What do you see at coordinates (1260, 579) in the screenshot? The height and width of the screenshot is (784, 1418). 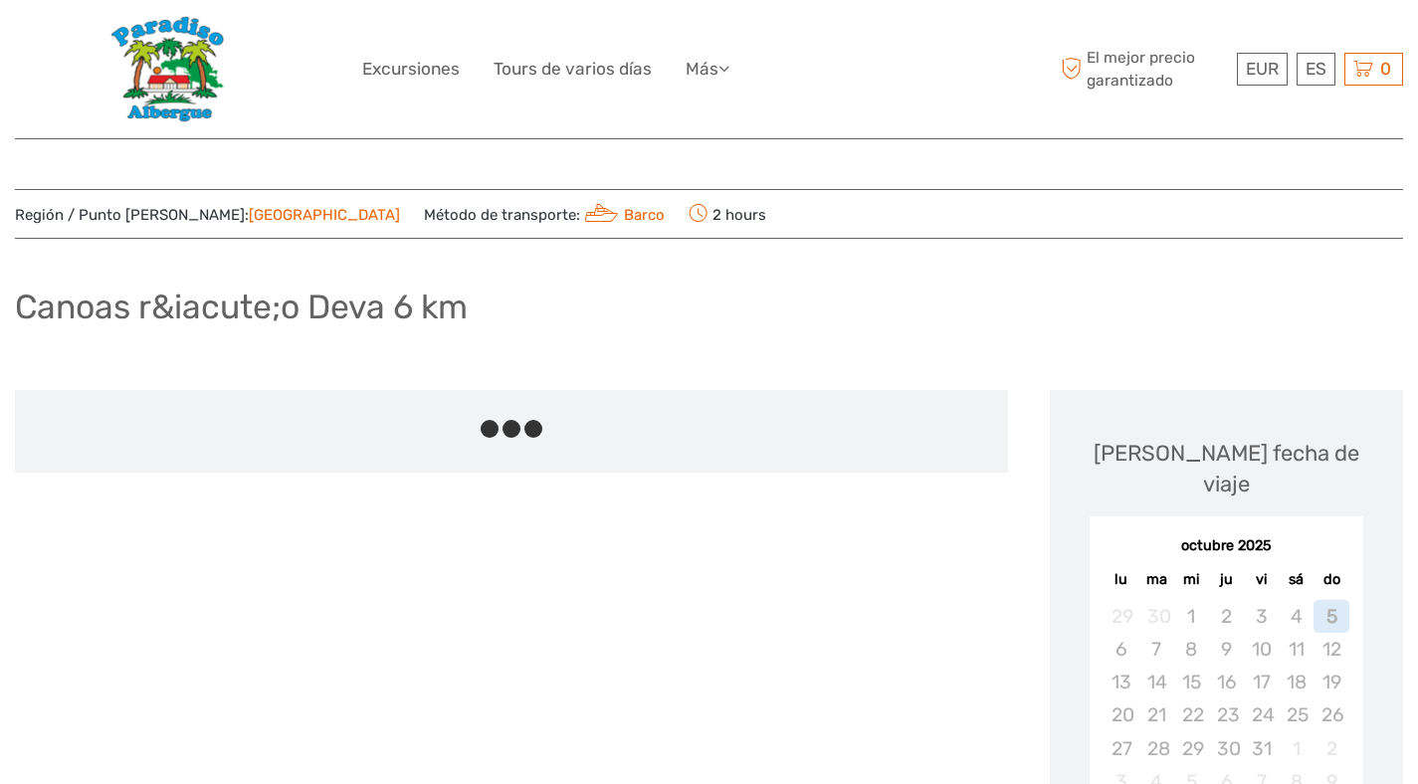 I see `div: vi` at bounding box center [1260, 579].